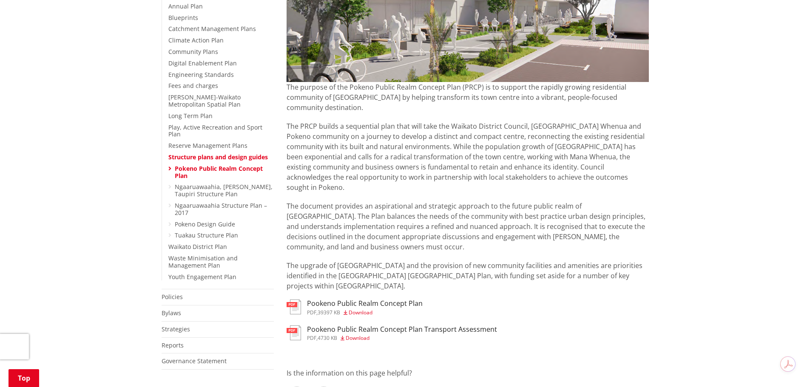 This screenshot has height=387, width=810. Describe the element at coordinates (176, 329) in the screenshot. I see `a: Strategies` at that location.